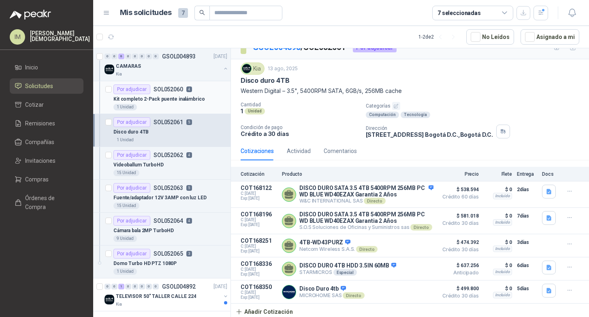 The image size is (589, 317). Describe the element at coordinates (37, 179) in the screenshot. I see `span: Compras` at that location.